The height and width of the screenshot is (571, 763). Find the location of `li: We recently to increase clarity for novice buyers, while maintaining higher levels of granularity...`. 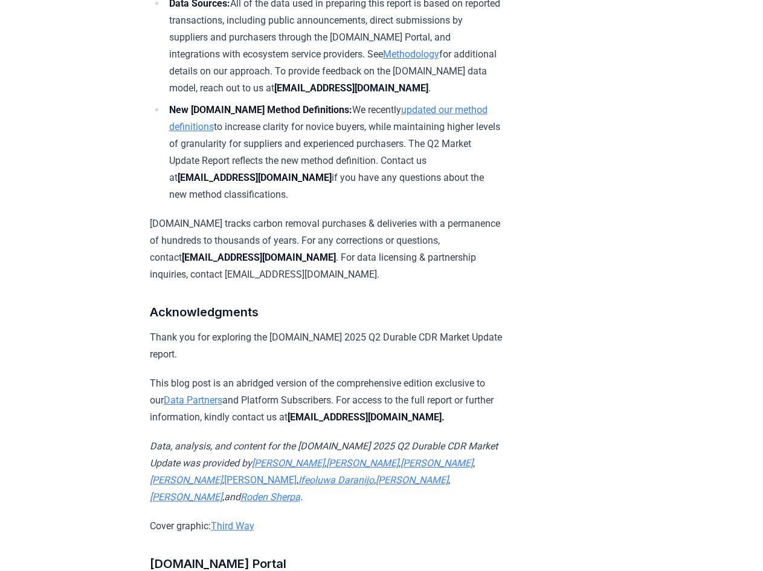

li: We recently to increase clarity for novice buyers, while maintaining higher levels of granularity... is located at coordinates (334, 152).